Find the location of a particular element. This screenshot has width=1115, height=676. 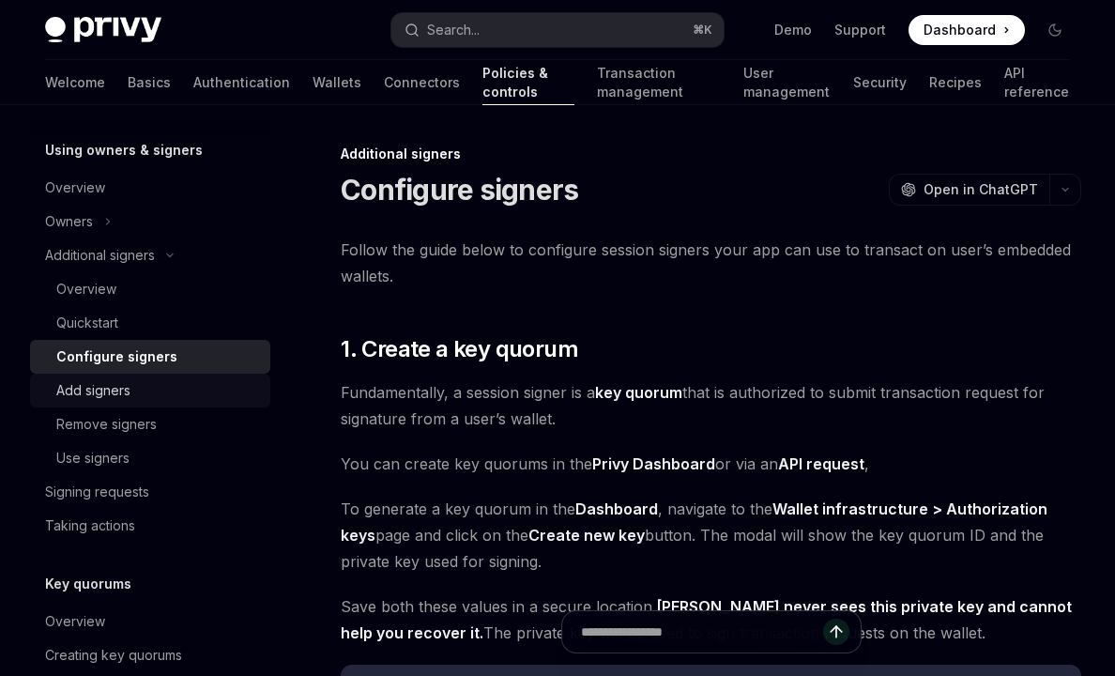

button: Send message is located at coordinates (836, 632).